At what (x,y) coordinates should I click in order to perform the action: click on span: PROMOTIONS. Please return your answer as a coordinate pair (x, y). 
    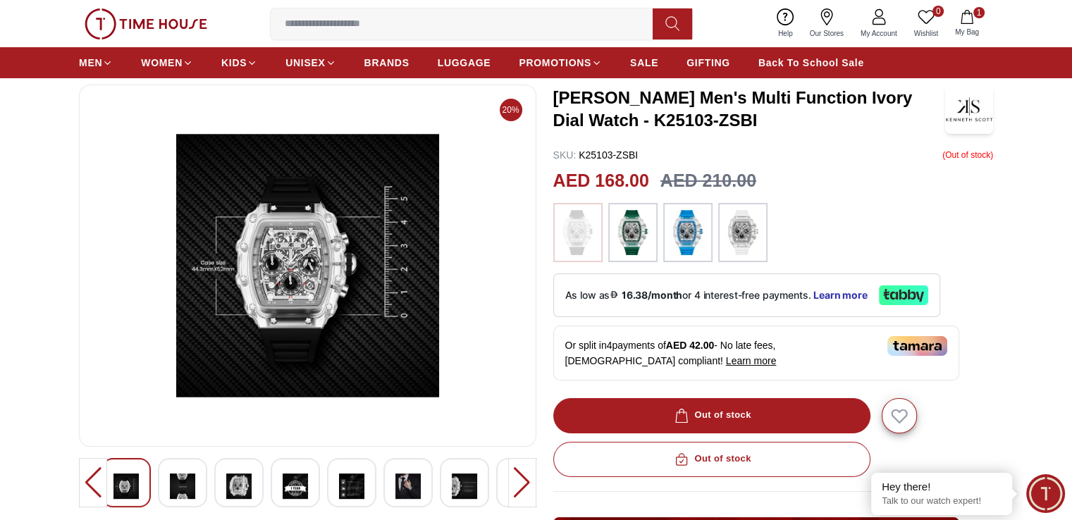
    Looking at the image, I should click on (555, 63).